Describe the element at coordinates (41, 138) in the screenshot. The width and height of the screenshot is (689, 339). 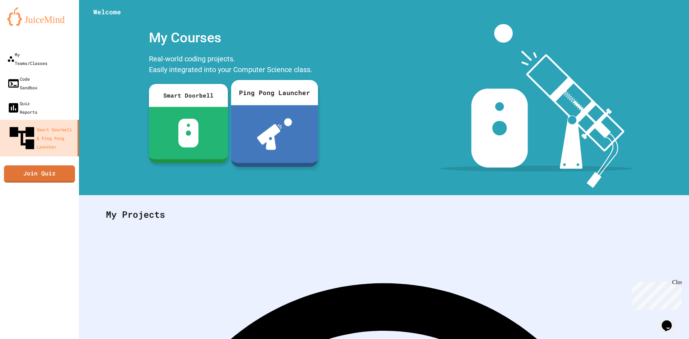
I see `div: Smart Doorbell & Ping Pong Launcher` at that location.